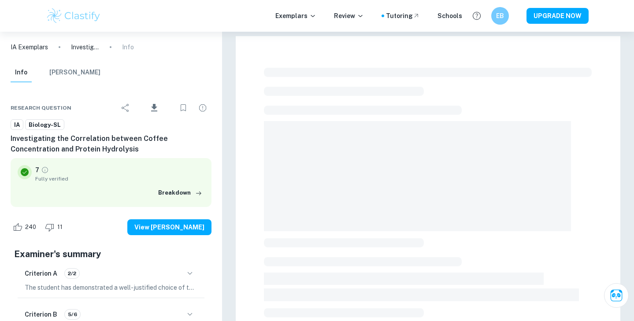 The image size is (634, 321). I want to click on button: Info, so click(21, 73).